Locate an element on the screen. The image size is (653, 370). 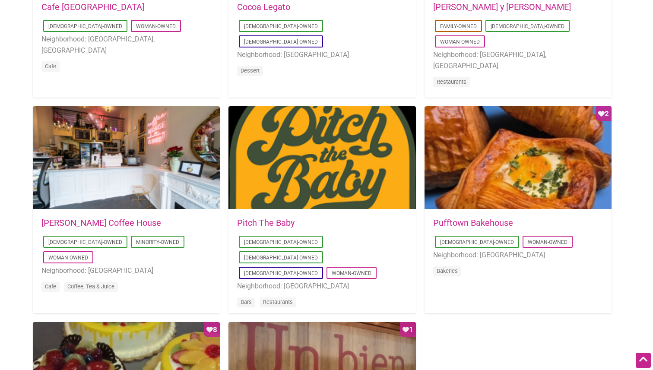
a: Bakeries is located at coordinates (447, 271).